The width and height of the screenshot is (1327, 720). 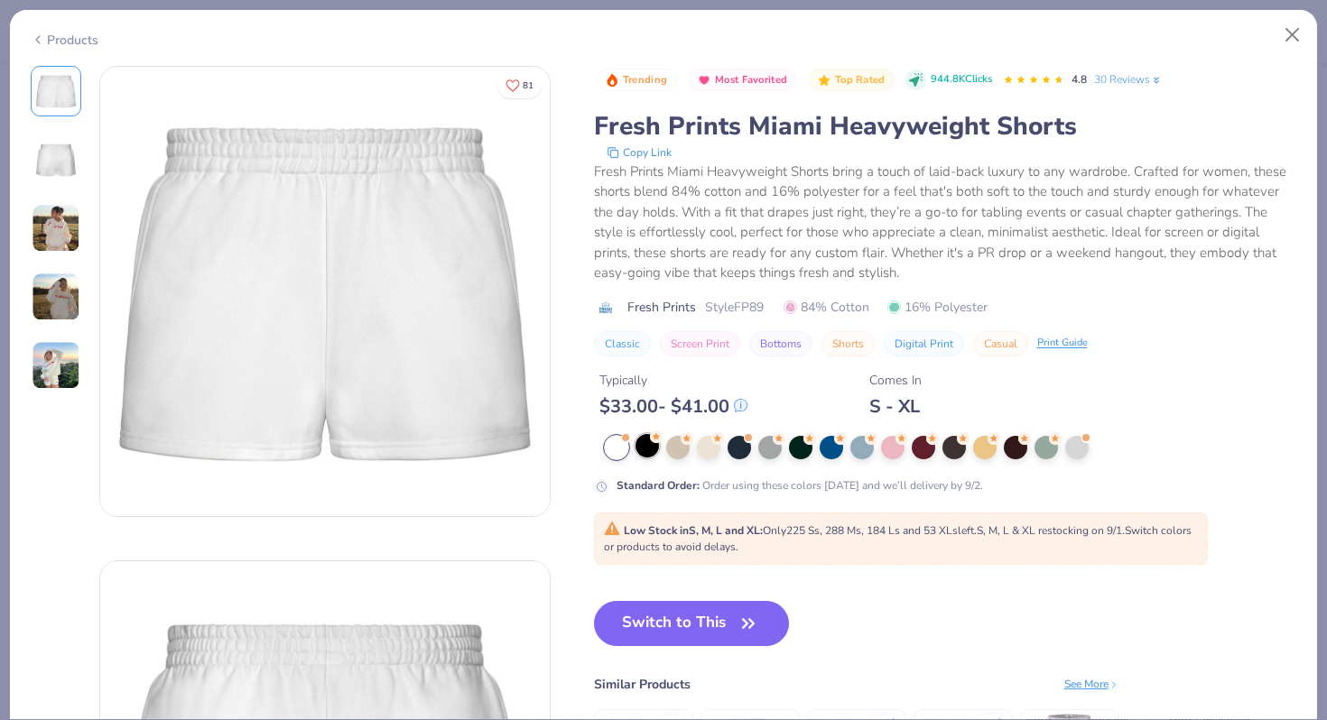 I want to click on div: See More, so click(x=1091, y=684).